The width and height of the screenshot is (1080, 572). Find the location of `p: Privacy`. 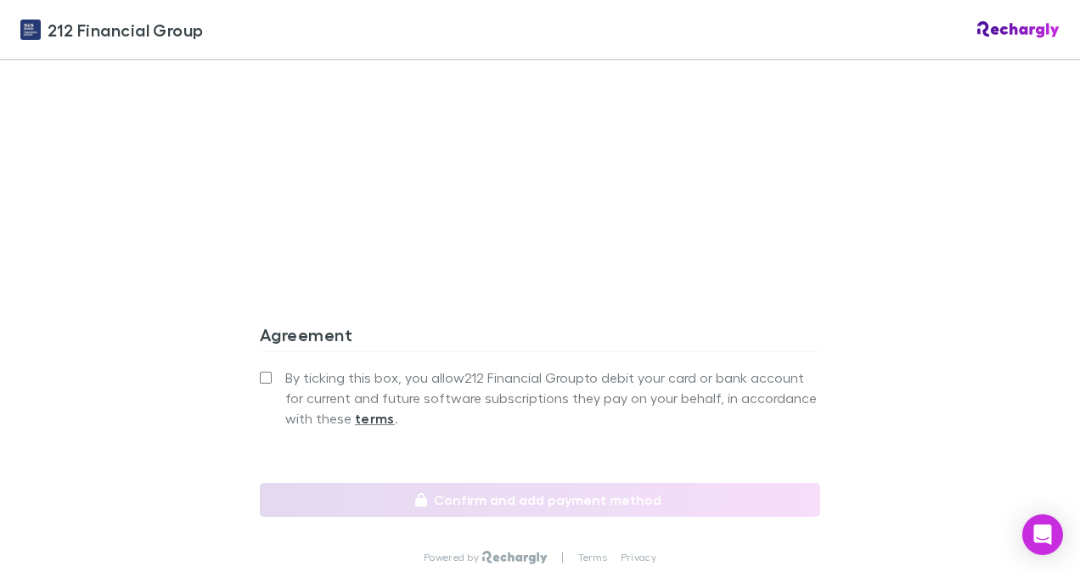

p: Privacy is located at coordinates (638, 558).